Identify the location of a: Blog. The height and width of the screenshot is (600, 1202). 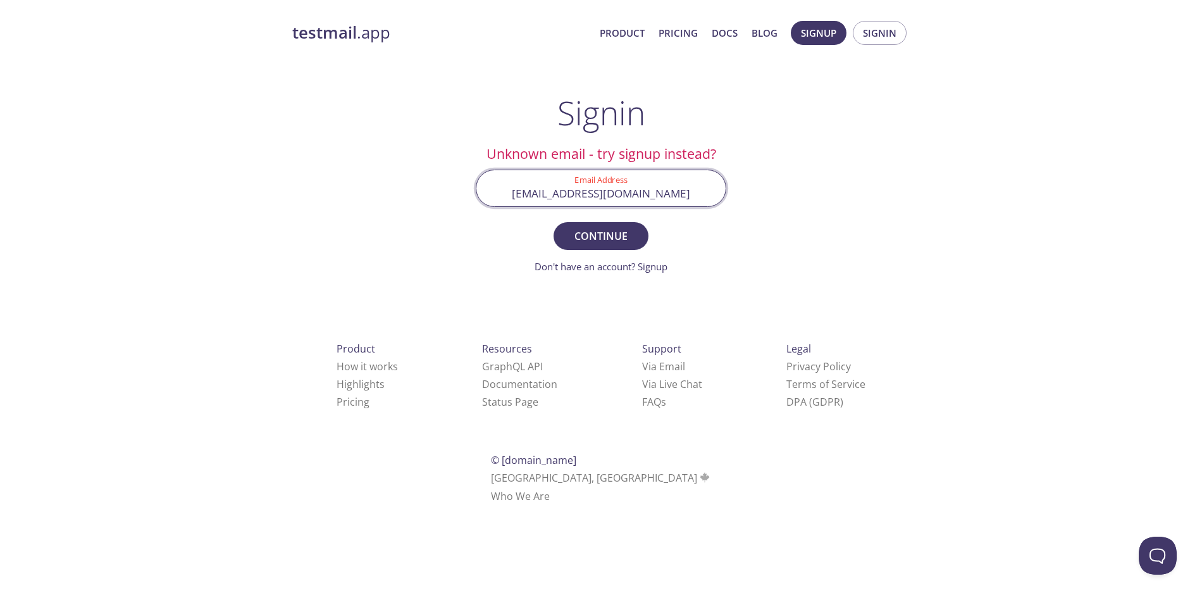
(764, 33).